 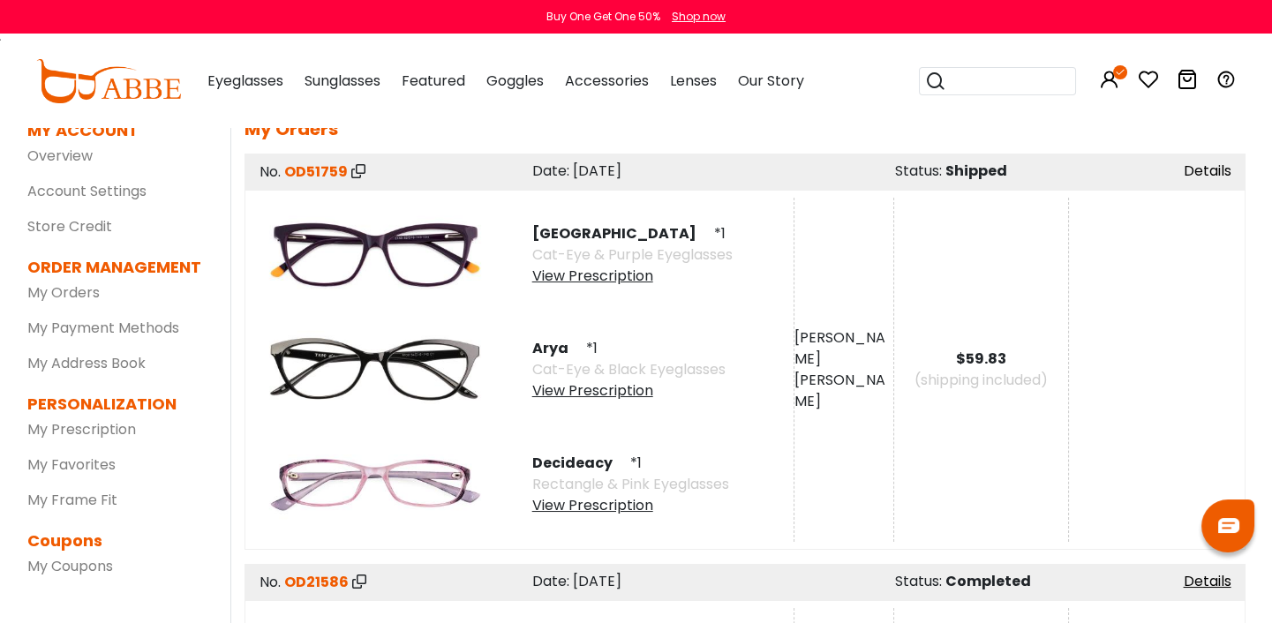 I want to click on div: (shipping included), so click(x=981, y=381).